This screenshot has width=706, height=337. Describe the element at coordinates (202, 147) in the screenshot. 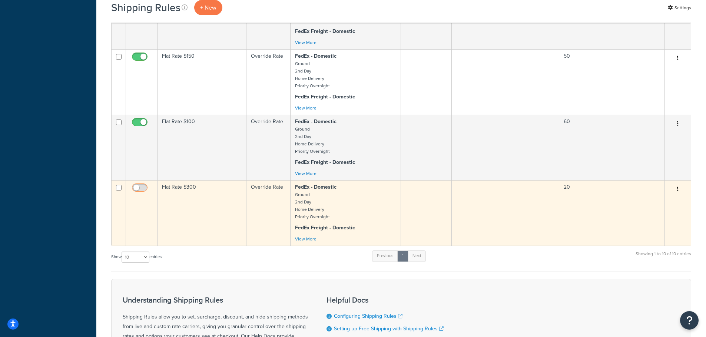

I see `td: Flat Rate $100` at that location.